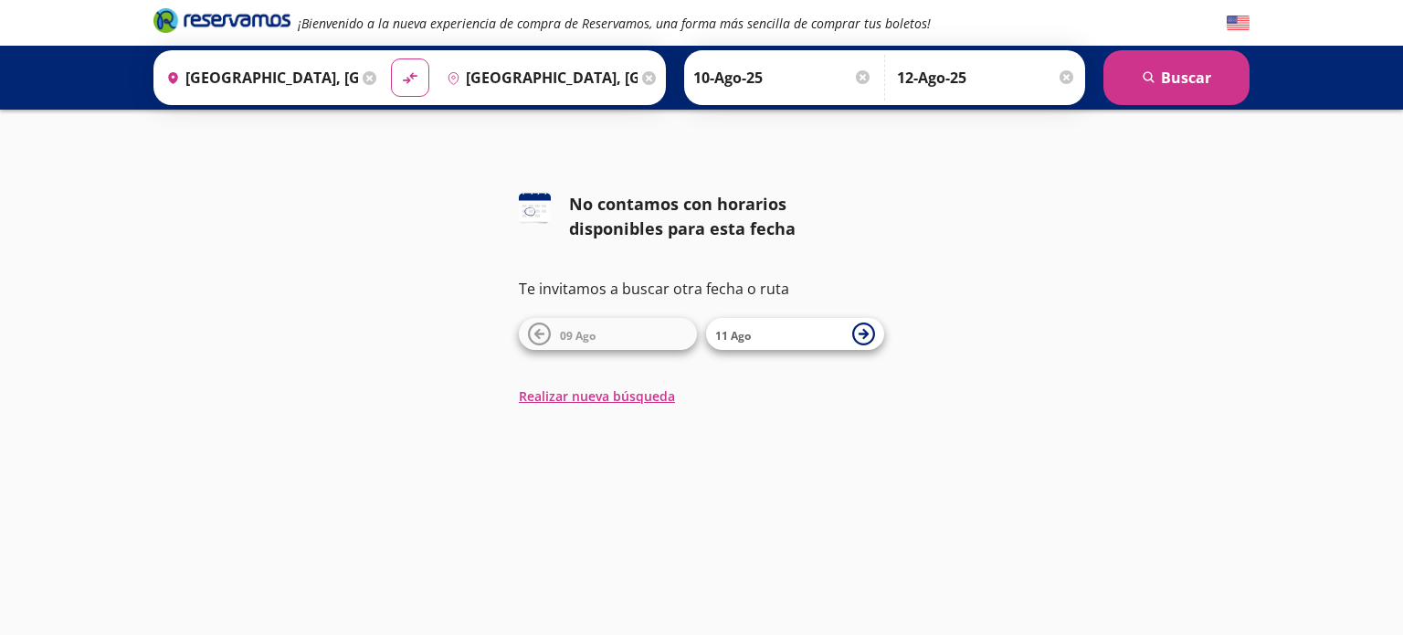 This screenshot has height=635, width=1403. What do you see at coordinates (794, 333) in the screenshot?
I see `button: 11 Ago` at bounding box center [794, 333].